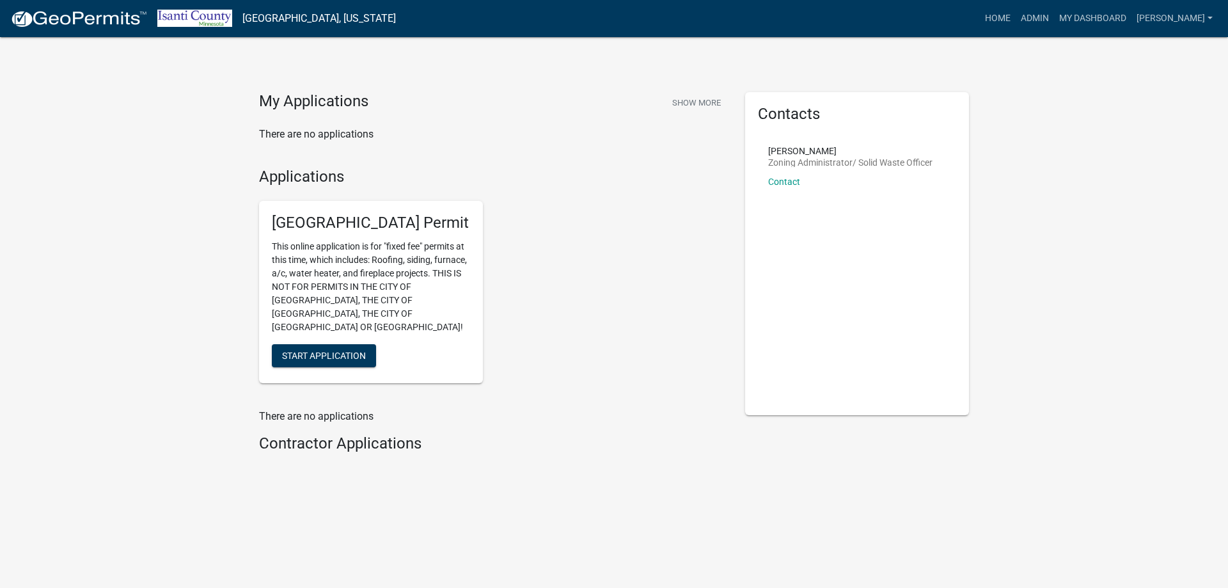  Describe the element at coordinates (194, 18) in the screenshot. I see `img: Isanti County, Minnesota` at that location.